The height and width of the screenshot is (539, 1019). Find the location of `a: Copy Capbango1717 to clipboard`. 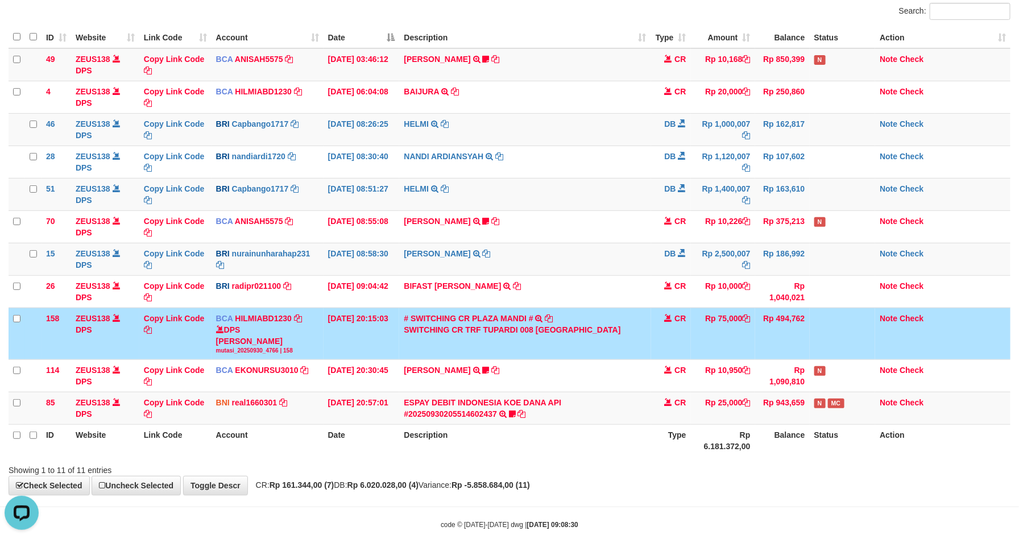

a: Copy Capbango1717 to clipboard is located at coordinates (294, 189).